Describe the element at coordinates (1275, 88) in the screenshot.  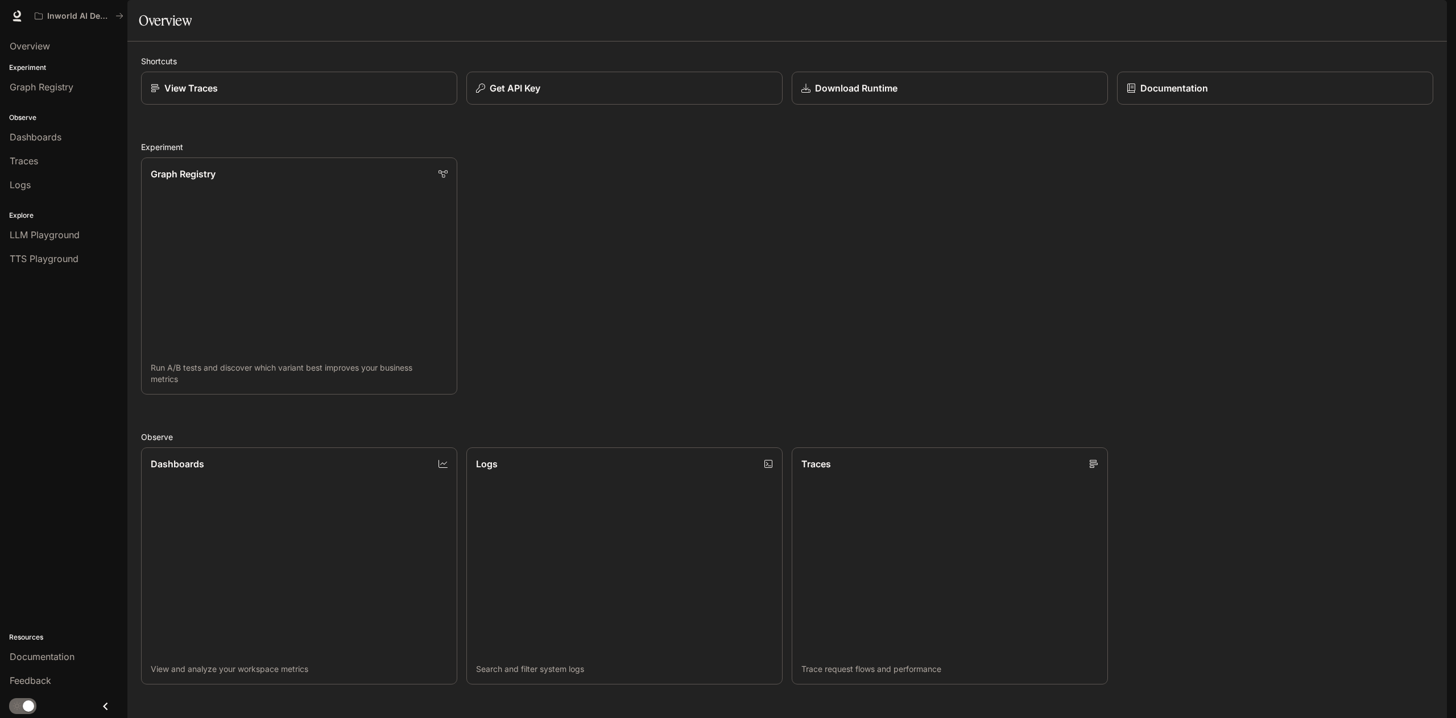
I see `a: Documentation` at that location.